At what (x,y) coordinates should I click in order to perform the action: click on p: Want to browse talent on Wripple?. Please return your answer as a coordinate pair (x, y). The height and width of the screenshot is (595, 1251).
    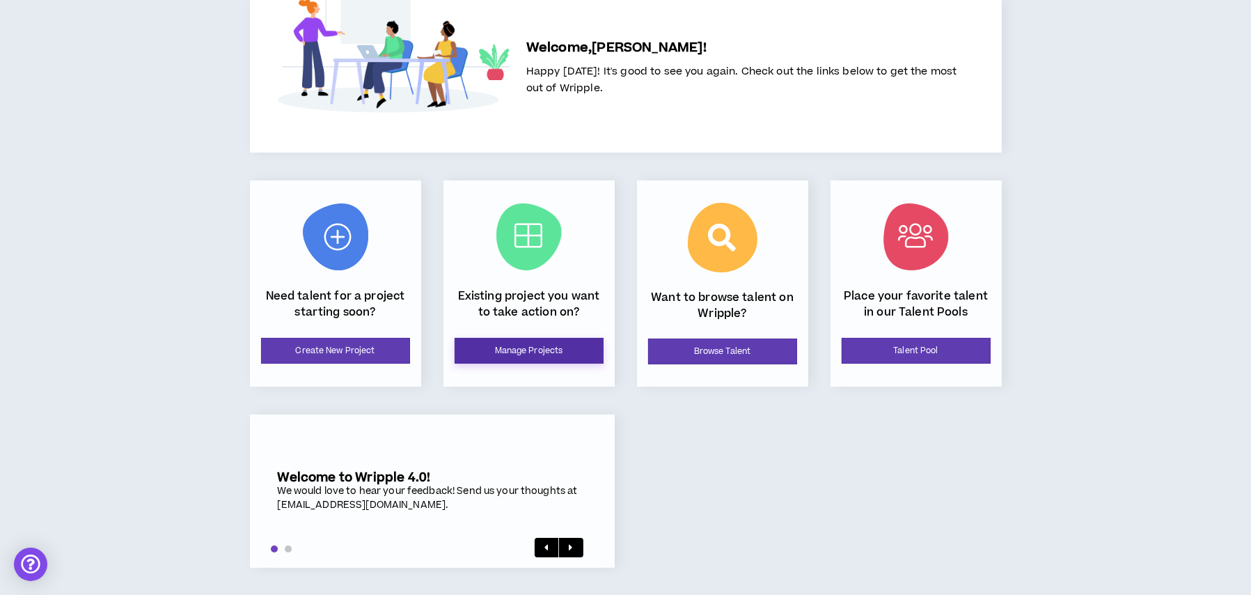
    Looking at the image, I should click on (723, 305).